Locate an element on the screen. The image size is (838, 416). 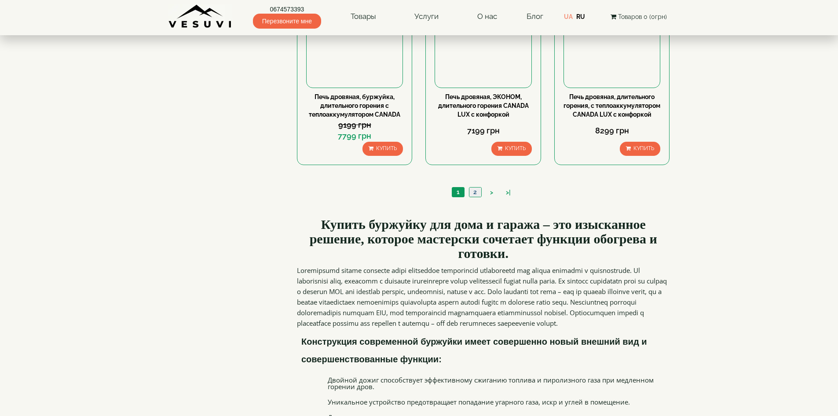
span: 1 is located at coordinates (458, 192).